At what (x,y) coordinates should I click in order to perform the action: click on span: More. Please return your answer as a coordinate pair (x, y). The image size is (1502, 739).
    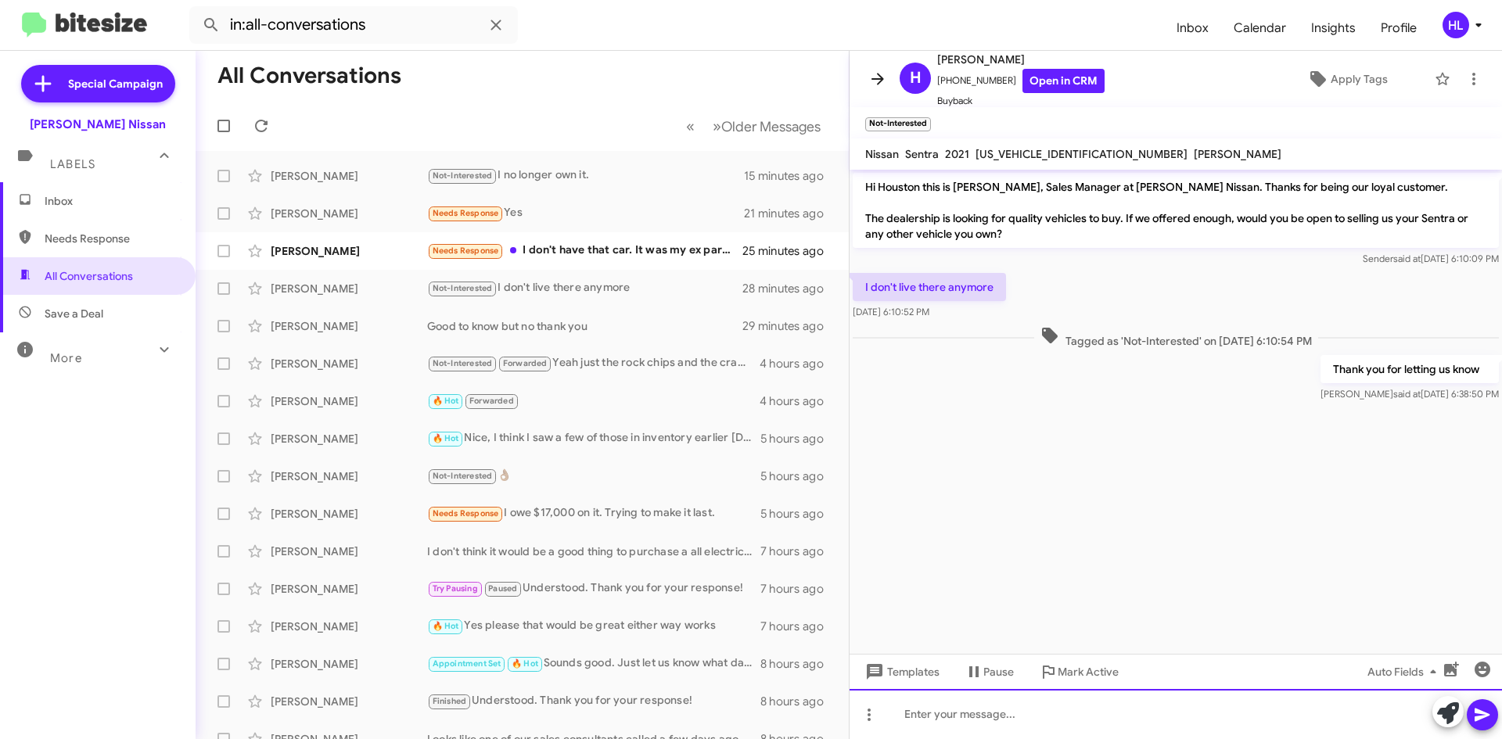
    Looking at the image, I should click on (66, 358).